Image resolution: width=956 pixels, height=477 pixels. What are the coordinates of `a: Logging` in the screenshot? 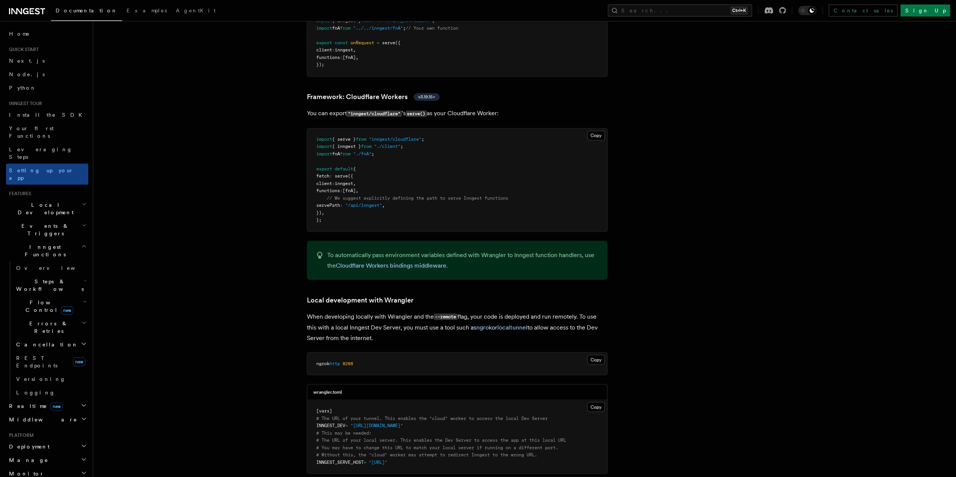 It's located at (51, 393).